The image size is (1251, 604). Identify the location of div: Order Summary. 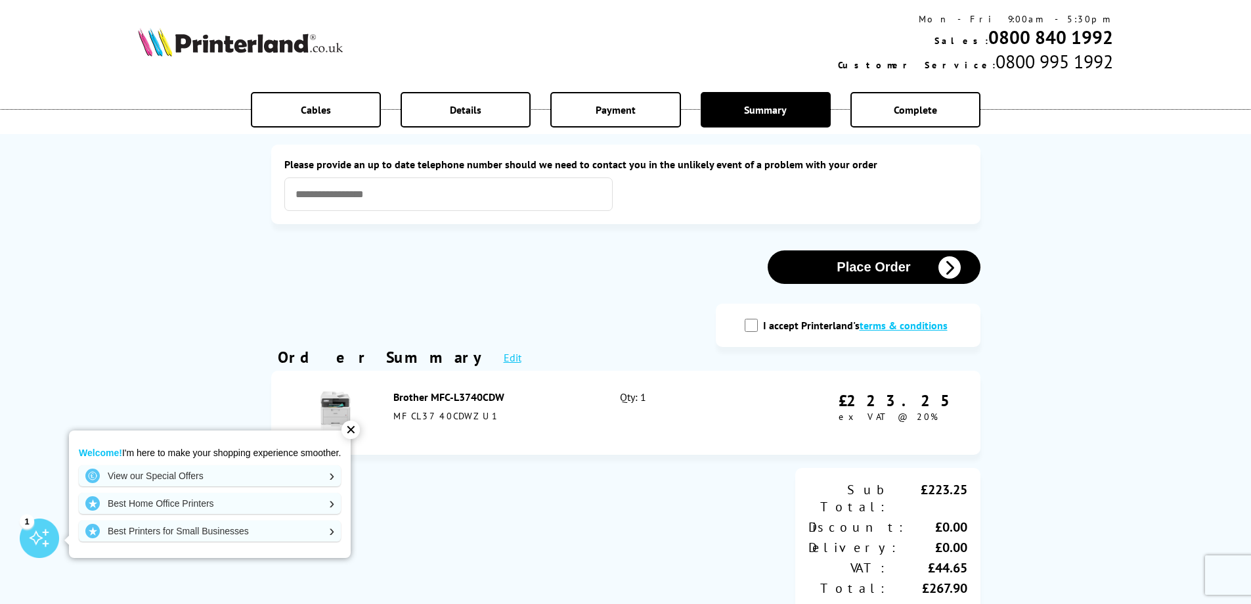
(384, 357).